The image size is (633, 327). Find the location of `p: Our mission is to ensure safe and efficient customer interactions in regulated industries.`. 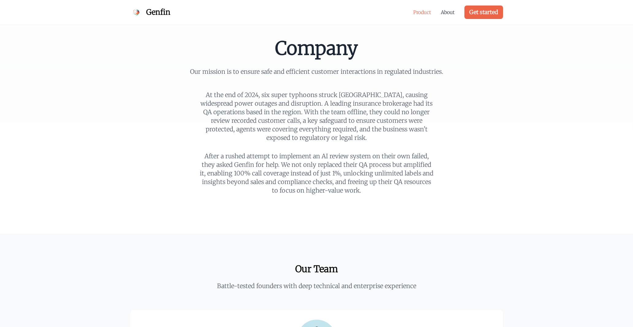

p: Our mission is to ensure safe and efficient customer interactions in regulated industries. is located at coordinates (317, 72).